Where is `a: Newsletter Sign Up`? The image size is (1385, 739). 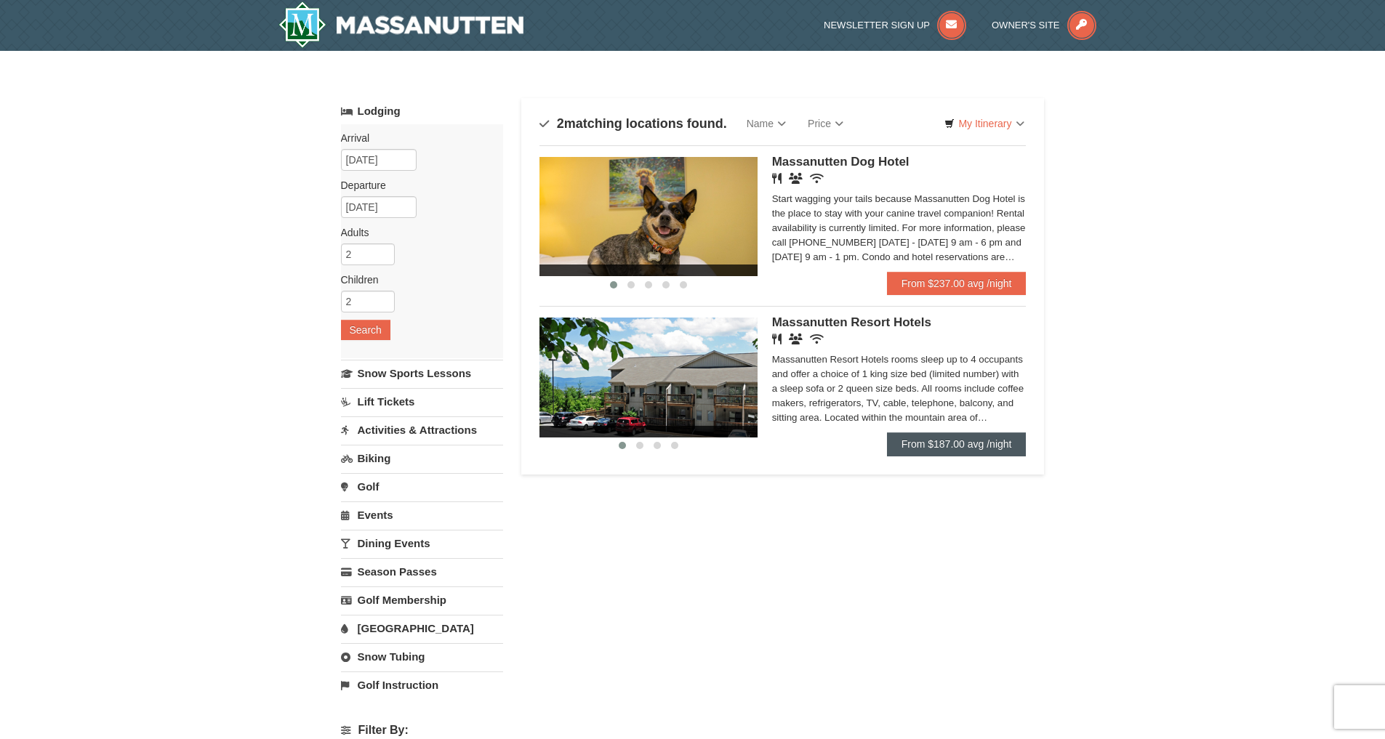
a: Newsletter Sign Up is located at coordinates (895, 25).